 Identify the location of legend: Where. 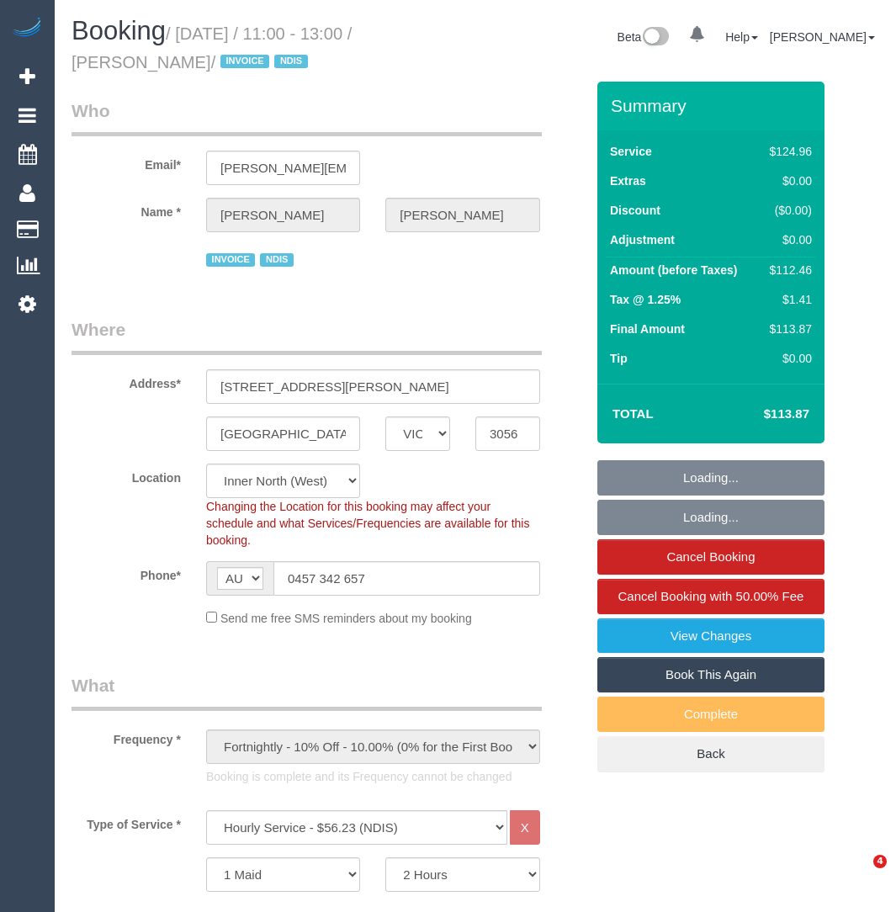
(306, 336).